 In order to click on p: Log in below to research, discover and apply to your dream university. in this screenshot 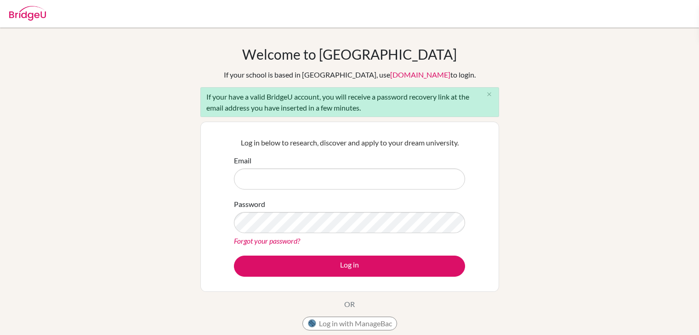, I will do `click(349, 143)`.